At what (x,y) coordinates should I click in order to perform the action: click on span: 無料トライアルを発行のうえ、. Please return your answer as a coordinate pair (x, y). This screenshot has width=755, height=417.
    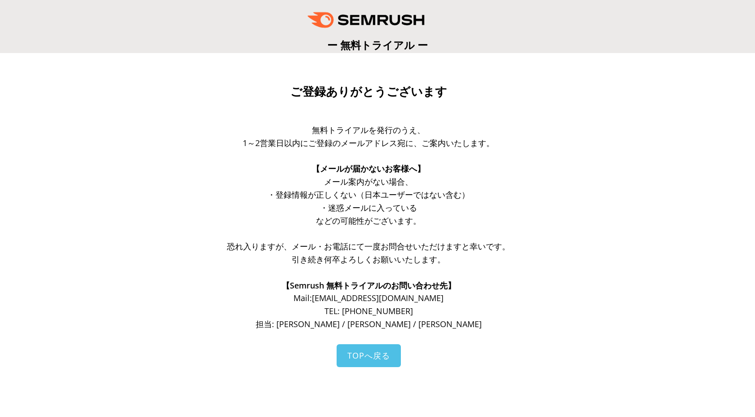
    Looking at the image, I should click on (369, 130).